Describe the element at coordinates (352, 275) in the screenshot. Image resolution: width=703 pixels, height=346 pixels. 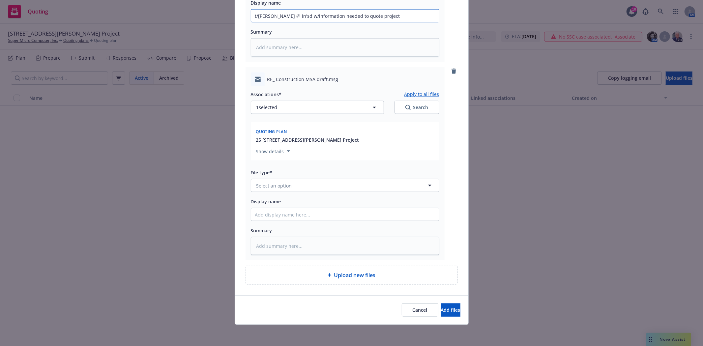
I see `div: Upload new files` at that location.